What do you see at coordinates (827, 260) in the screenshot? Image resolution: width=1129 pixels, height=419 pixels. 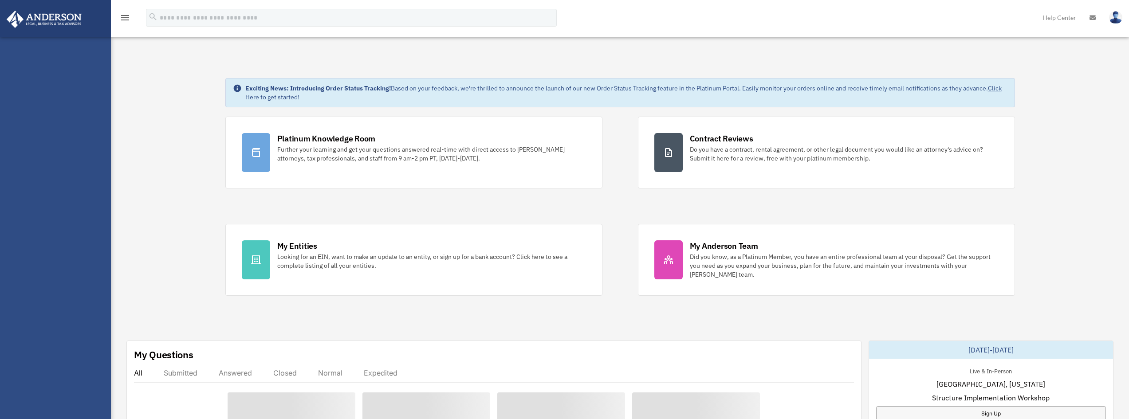 I see `a: My Anderson Team Did you know, as a Platinum Member, you have an entire professional team at your...` at bounding box center [827, 260].